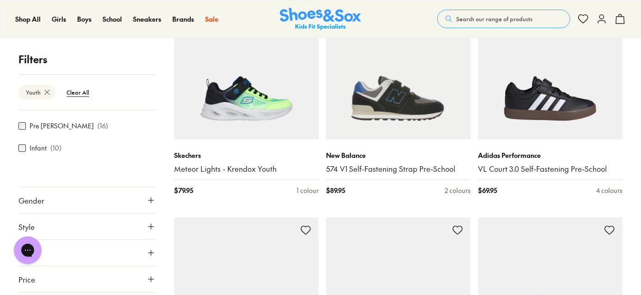  What do you see at coordinates (320, 19) in the screenshot?
I see `a: Shoes & Sox` at bounding box center [320, 19].